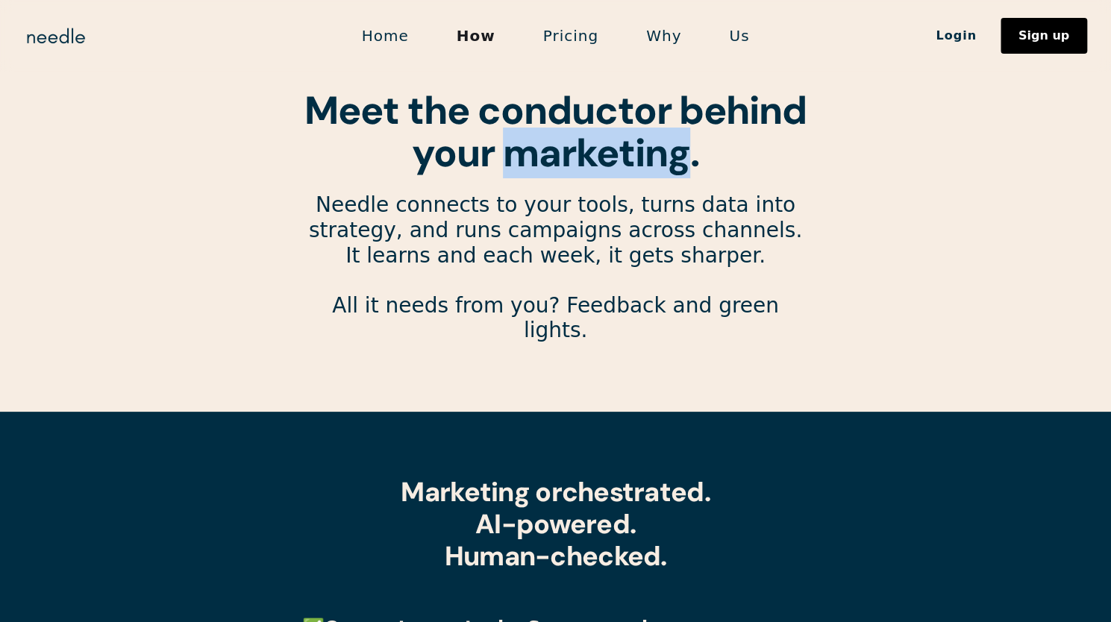 Image resolution: width=1111 pixels, height=622 pixels. Describe the element at coordinates (385, 36) in the screenshot. I see `a: Home` at that location.